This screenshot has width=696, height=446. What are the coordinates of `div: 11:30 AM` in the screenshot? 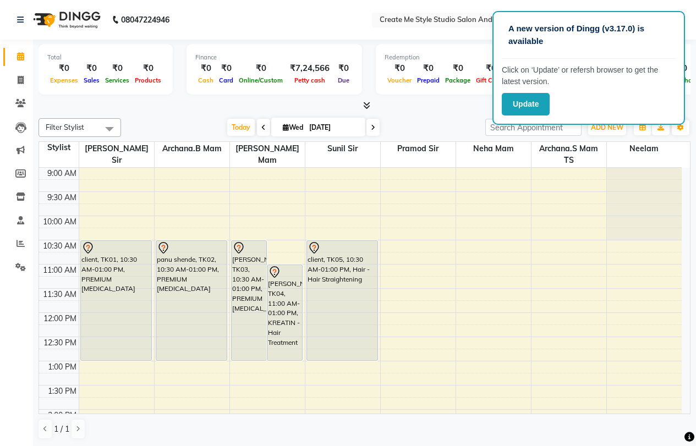 It's located at (59, 294).